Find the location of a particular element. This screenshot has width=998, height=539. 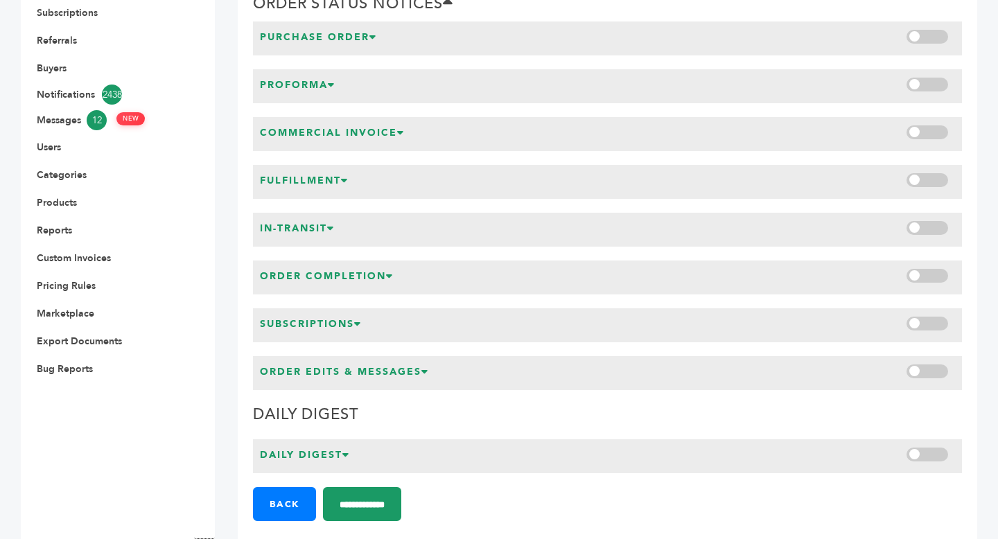

a: Bug Reports is located at coordinates (64, 369).